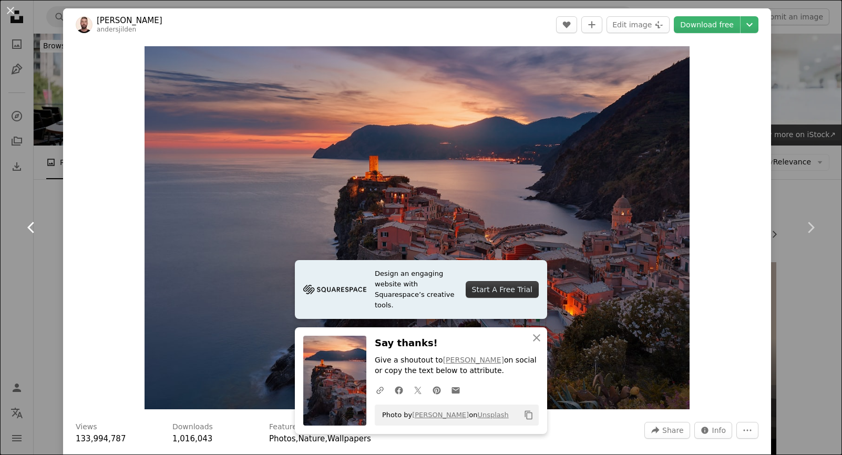  What do you see at coordinates (116, 29) in the screenshot?
I see `a: andersjilden` at bounding box center [116, 29].